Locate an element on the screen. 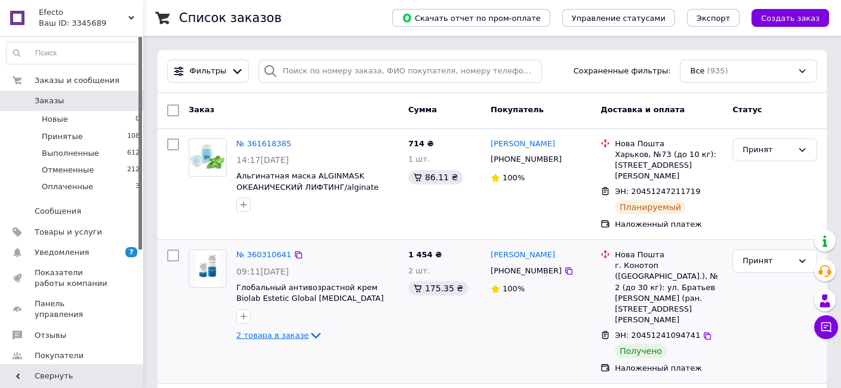  button: Создать заказ is located at coordinates (790, 18).